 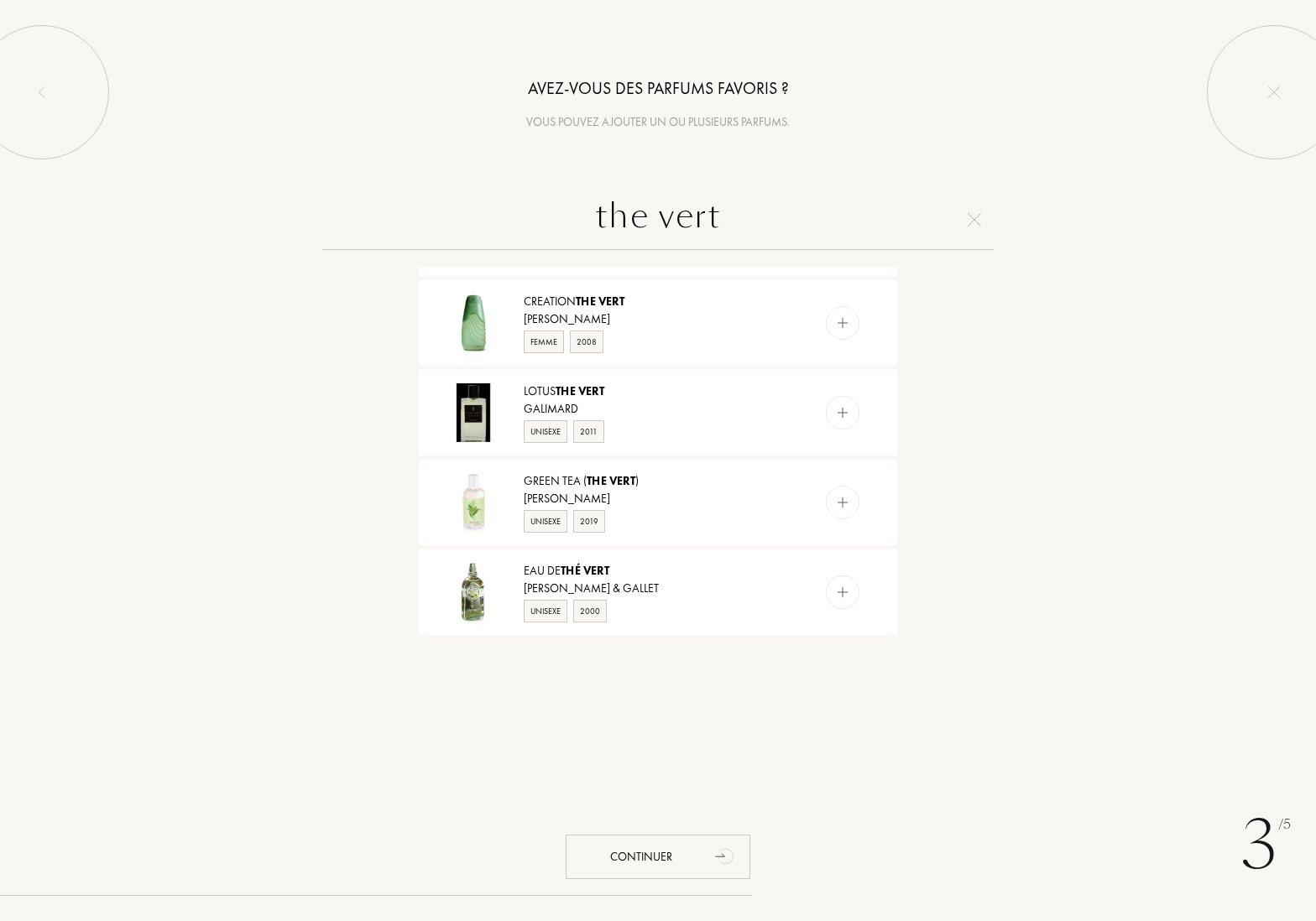 I want to click on img: Eau de Thé Vert, so click(x=473, y=593).